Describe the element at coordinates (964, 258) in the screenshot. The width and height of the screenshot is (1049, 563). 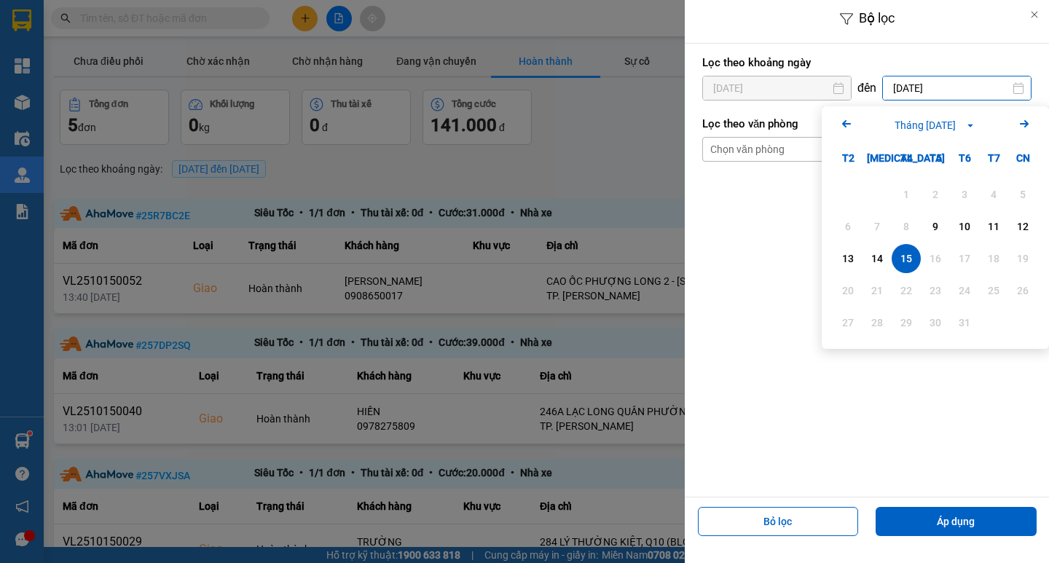
I see `div: 17` at that location.